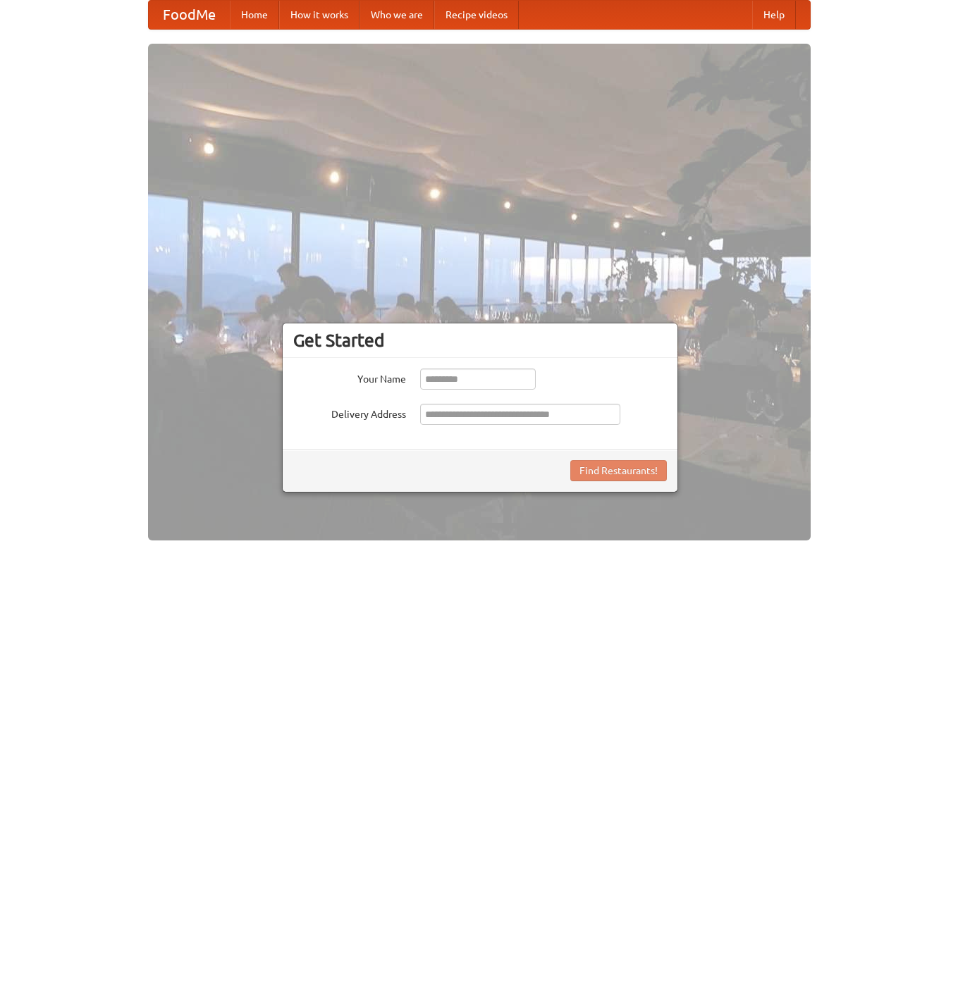 This screenshot has height=997, width=958. What do you see at coordinates (350, 377) in the screenshot?
I see `label: Your Name` at bounding box center [350, 377].